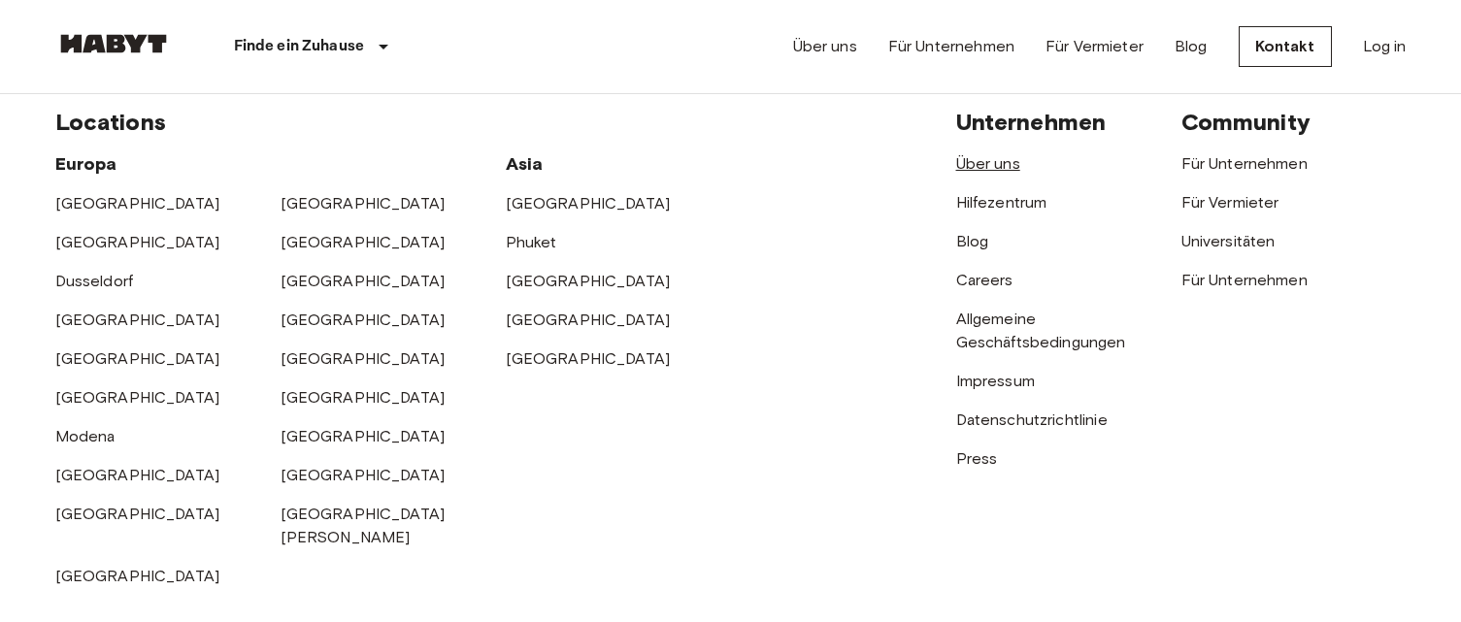 This screenshot has width=1461, height=622. What do you see at coordinates (111, 121) in the screenshot?
I see `span: Locations` at bounding box center [111, 121].